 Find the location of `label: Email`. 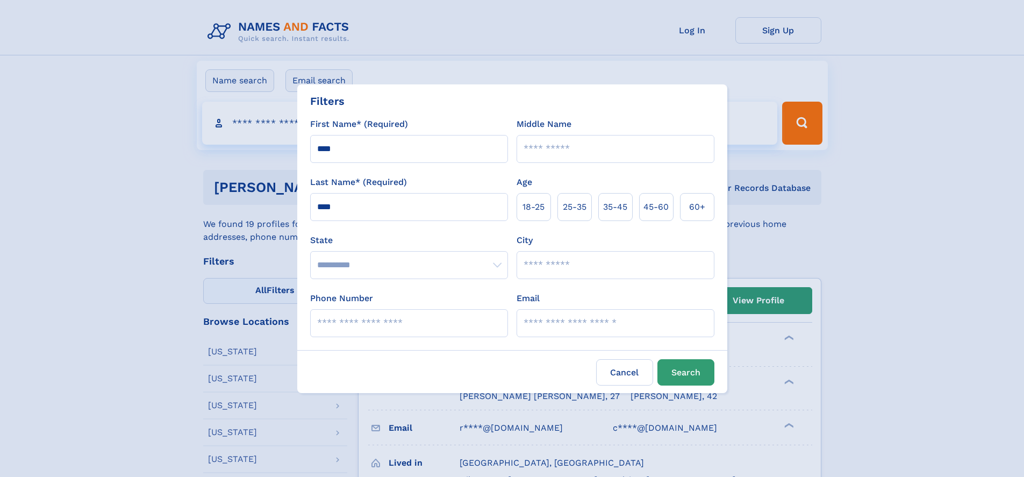

label: Email is located at coordinates (528, 298).